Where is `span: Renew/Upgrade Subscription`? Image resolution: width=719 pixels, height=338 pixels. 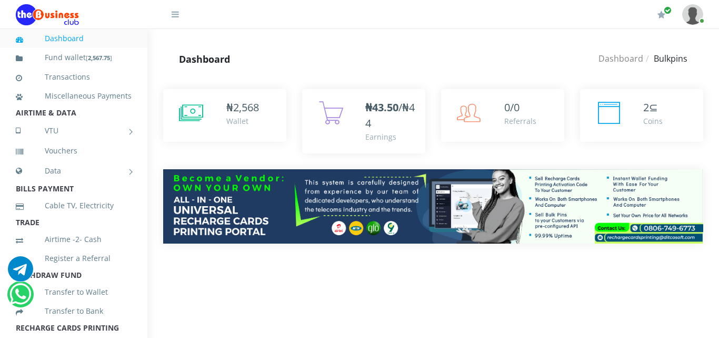 span: Renew/Upgrade Subscription is located at coordinates (668, 10).